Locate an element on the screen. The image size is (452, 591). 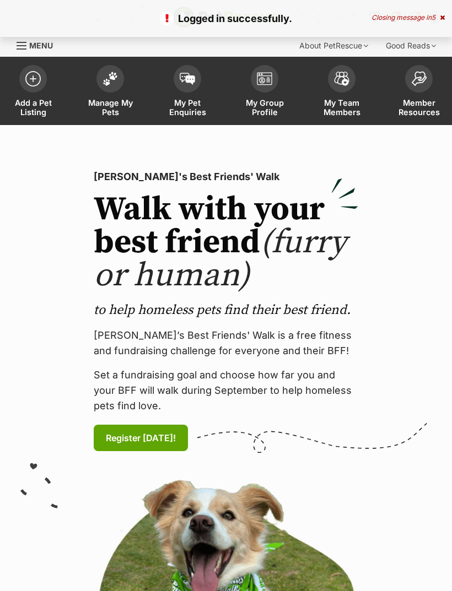
span: My Group Profile is located at coordinates (265, 107).